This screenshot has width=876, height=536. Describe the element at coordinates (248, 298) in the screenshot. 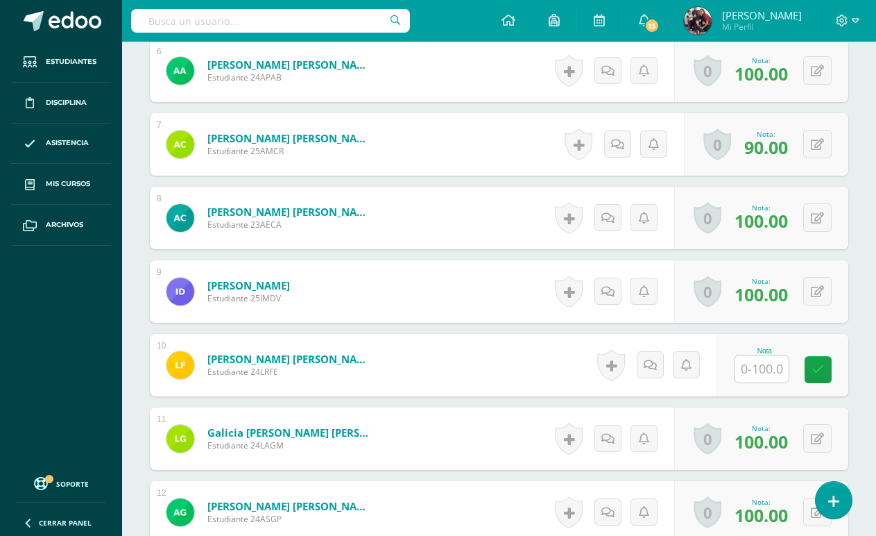

I see `span: Estudiante 25IMDV` at that location.